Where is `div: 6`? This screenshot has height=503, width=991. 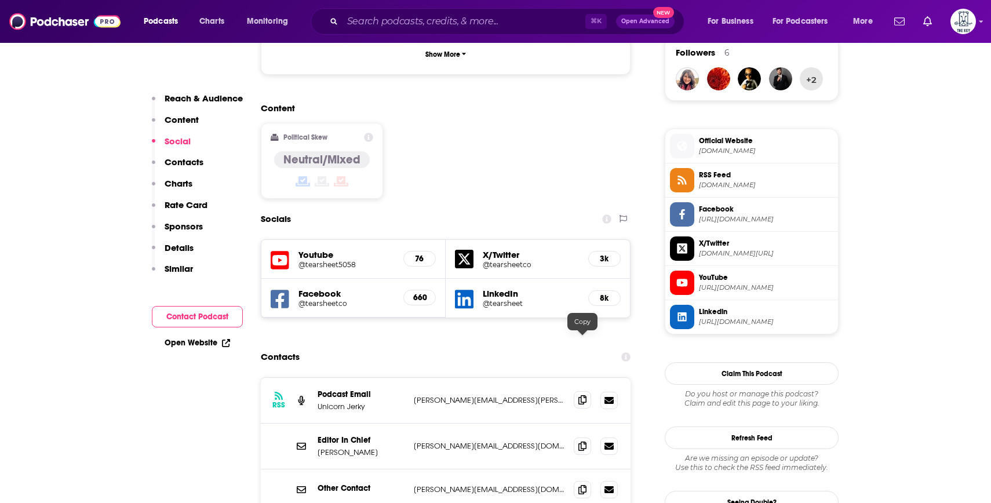 div: 6 is located at coordinates (727, 53).